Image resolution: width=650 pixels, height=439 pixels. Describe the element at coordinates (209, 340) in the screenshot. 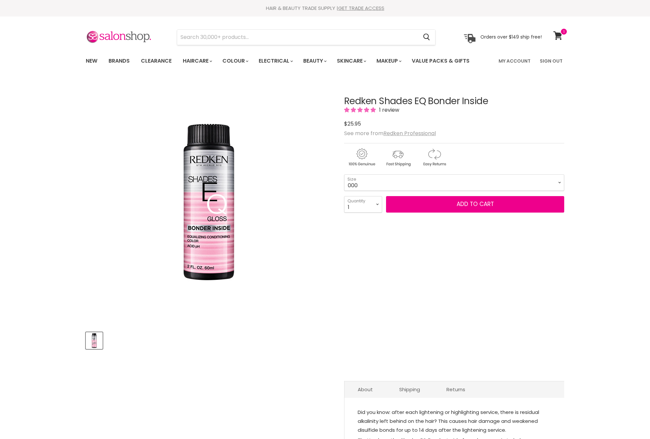

I see `div: Product thumbnails` at that location.